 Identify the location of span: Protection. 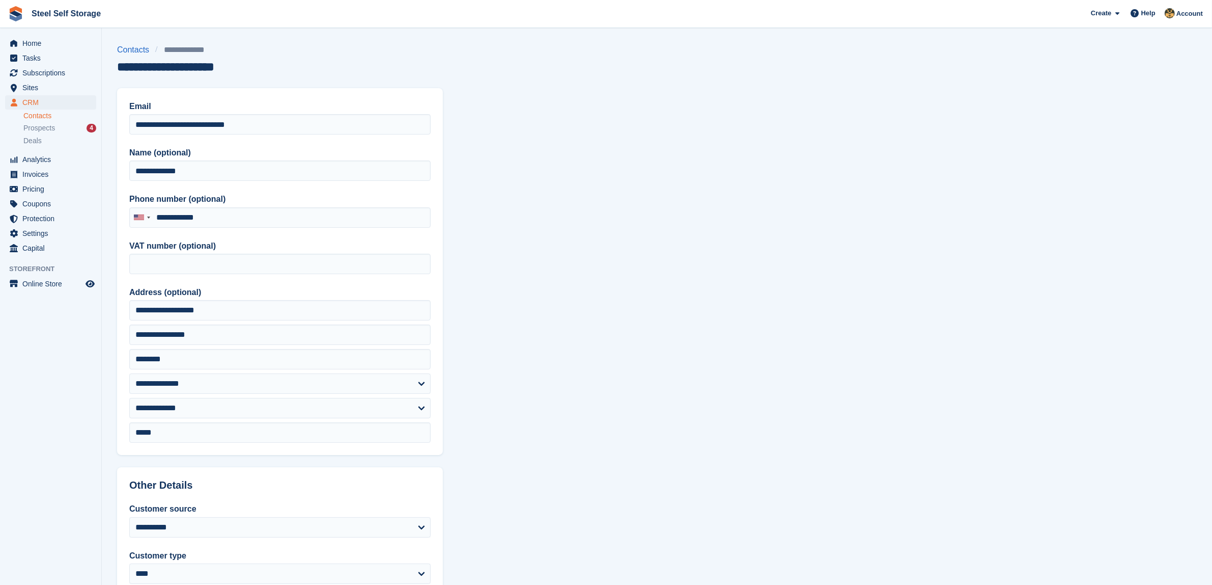
(53, 218).